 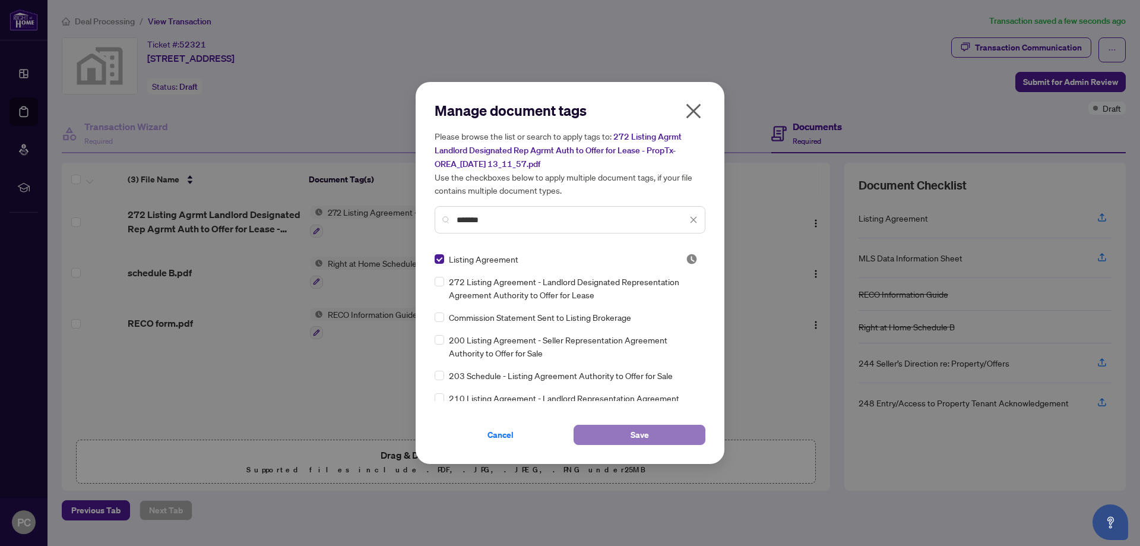 I want to click on span: Cancel, so click(x=501, y=435).